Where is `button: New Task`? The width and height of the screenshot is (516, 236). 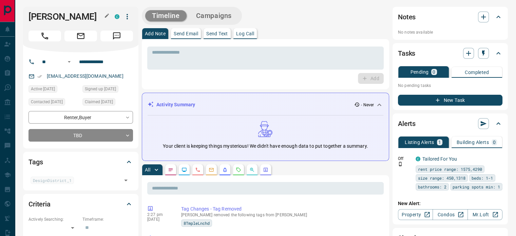
button: New Task is located at coordinates (451, 100).